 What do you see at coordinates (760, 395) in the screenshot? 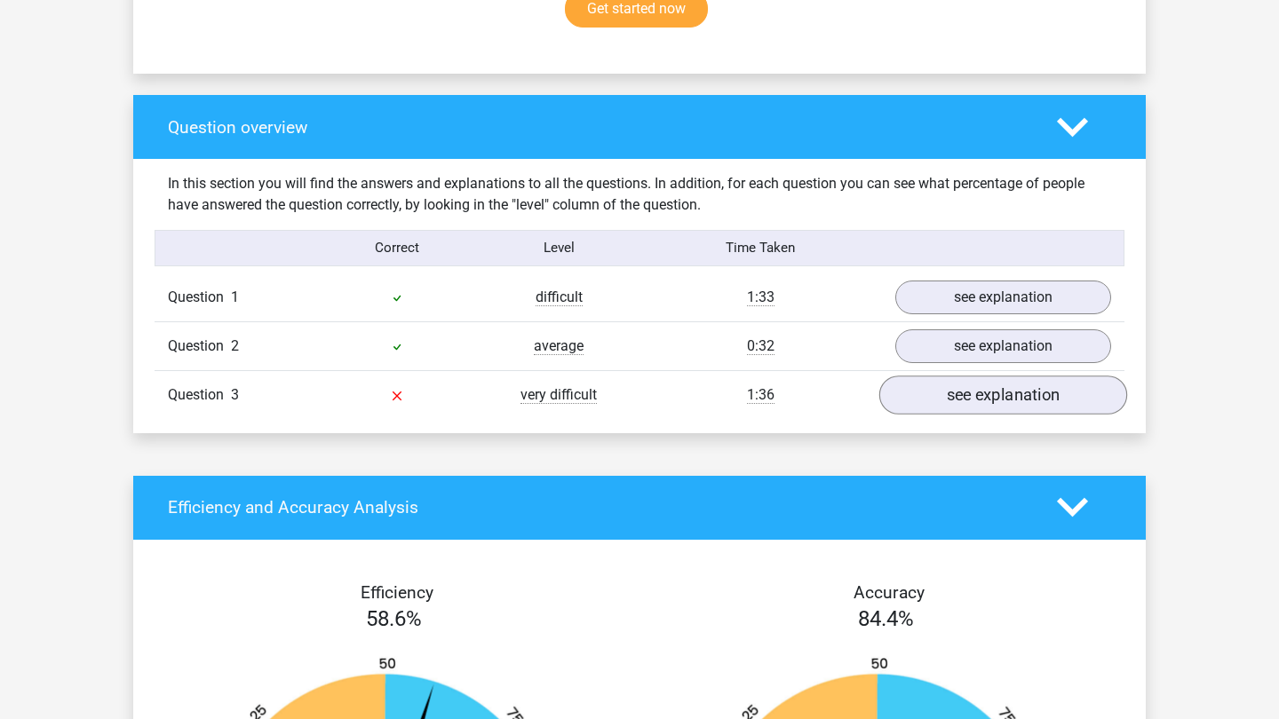
I see `span: 1:36` at bounding box center [760, 395].